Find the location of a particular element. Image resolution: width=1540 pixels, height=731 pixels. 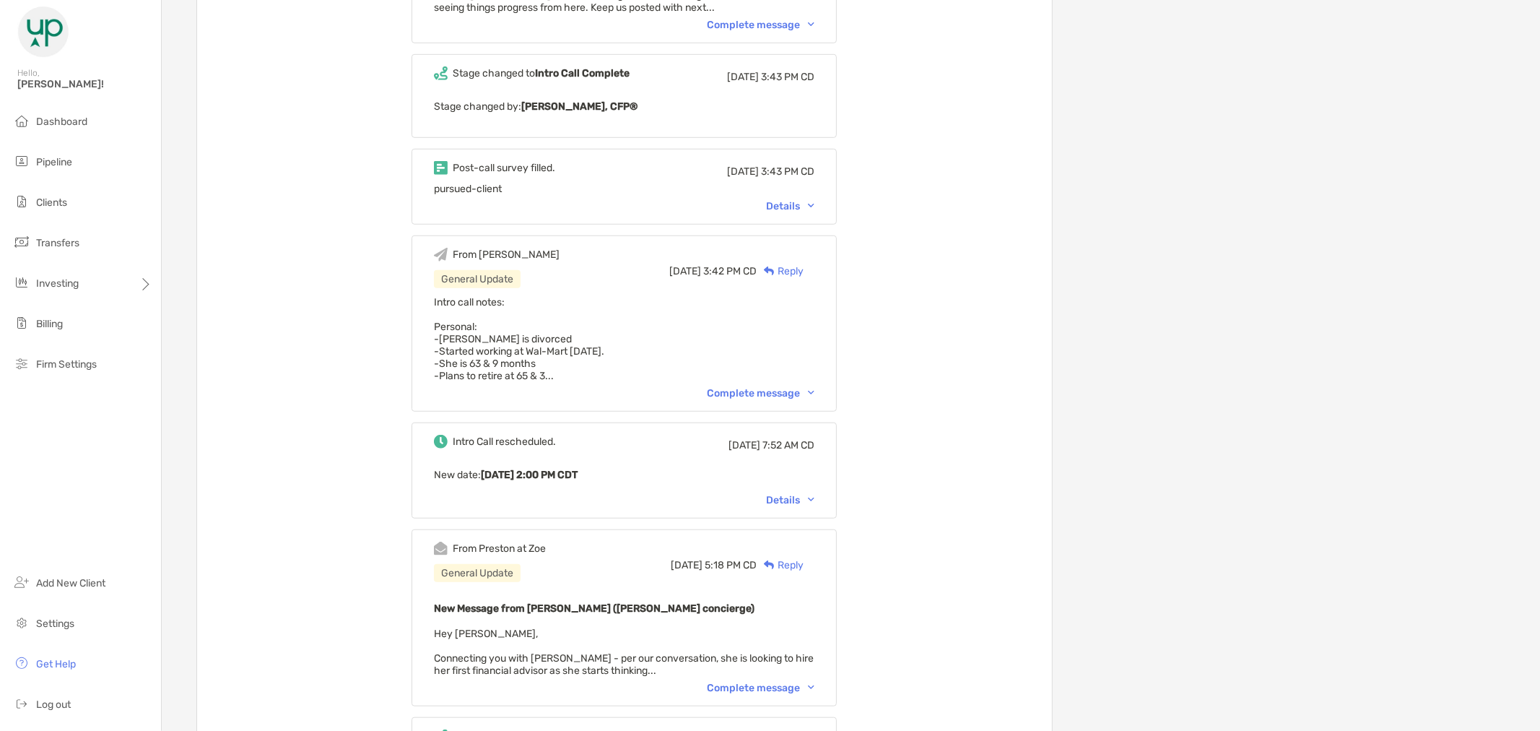

span: pursued-client is located at coordinates (468, 188).